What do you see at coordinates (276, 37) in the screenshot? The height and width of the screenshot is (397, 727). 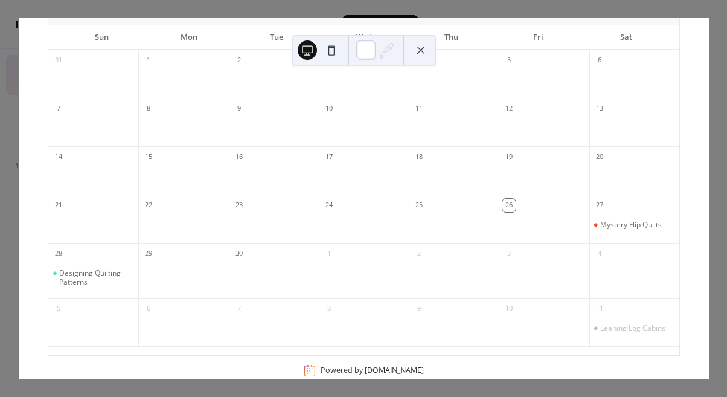 I see `div: Tue` at bounding box center [276, 37].